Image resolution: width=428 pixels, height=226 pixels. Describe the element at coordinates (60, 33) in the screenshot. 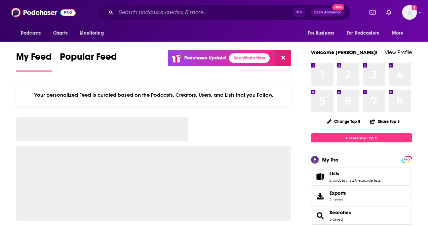

I see `a: Charts` at that location.